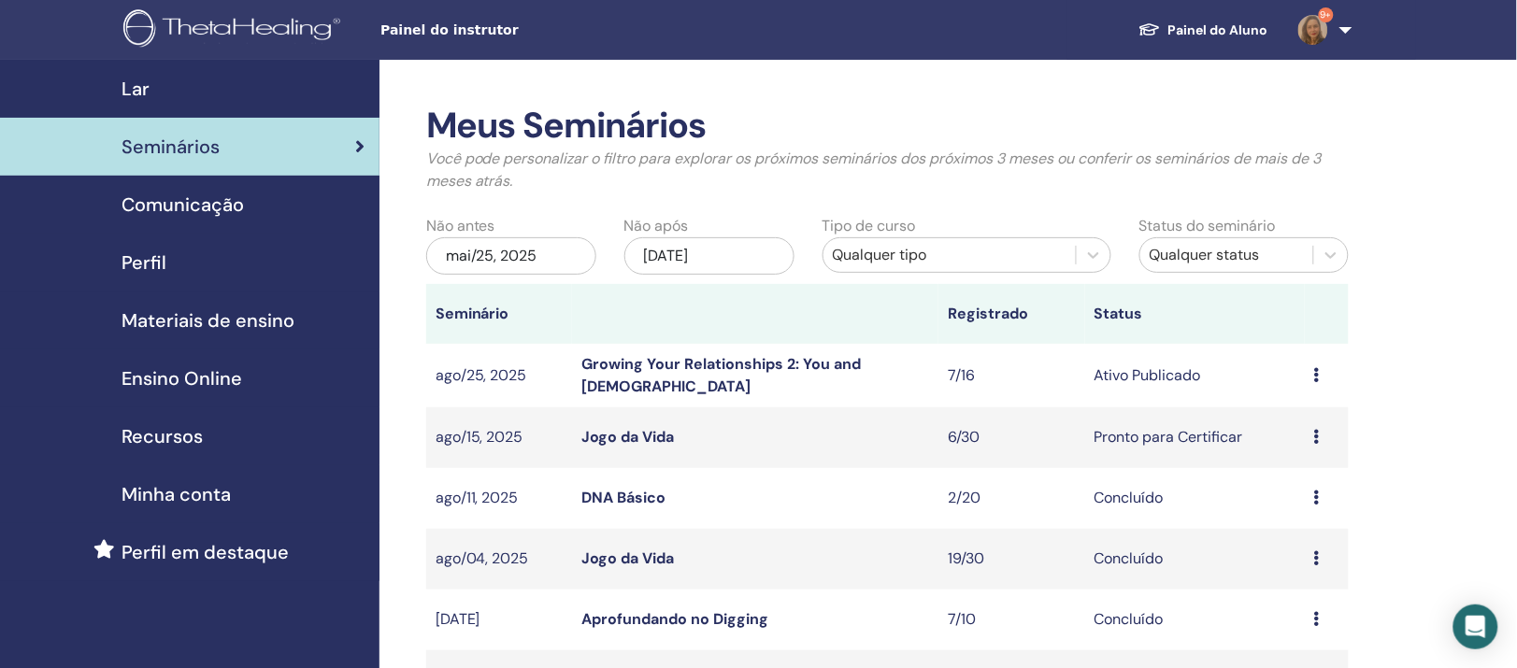 This screenshot has height=668, width=1517. I want to click on span: Comunicação, so click(182, 205).